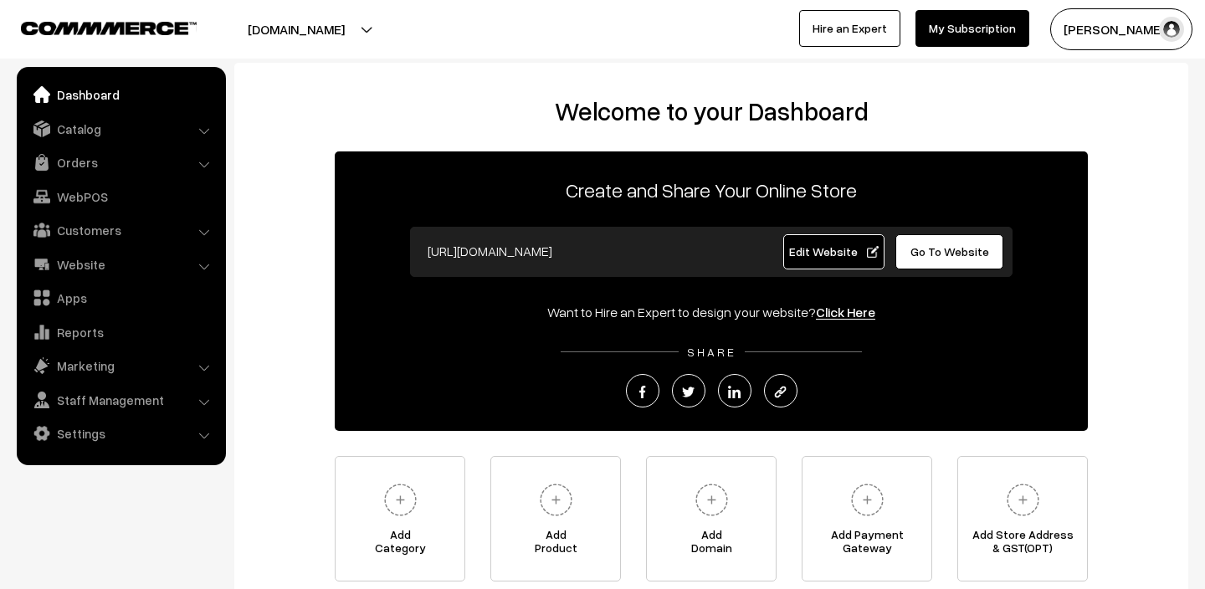  I want to click on a: Go To Website, so click(949, 252).